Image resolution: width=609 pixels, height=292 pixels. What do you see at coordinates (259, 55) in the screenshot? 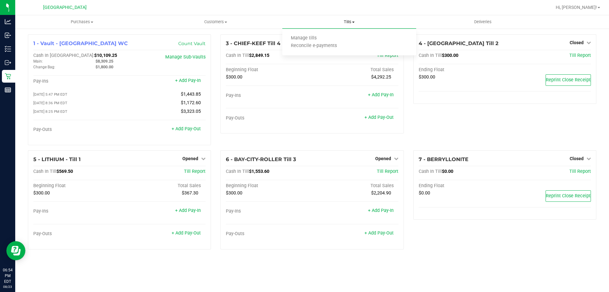
I see `span: $2,849.15` at bounding box center [259, 55].